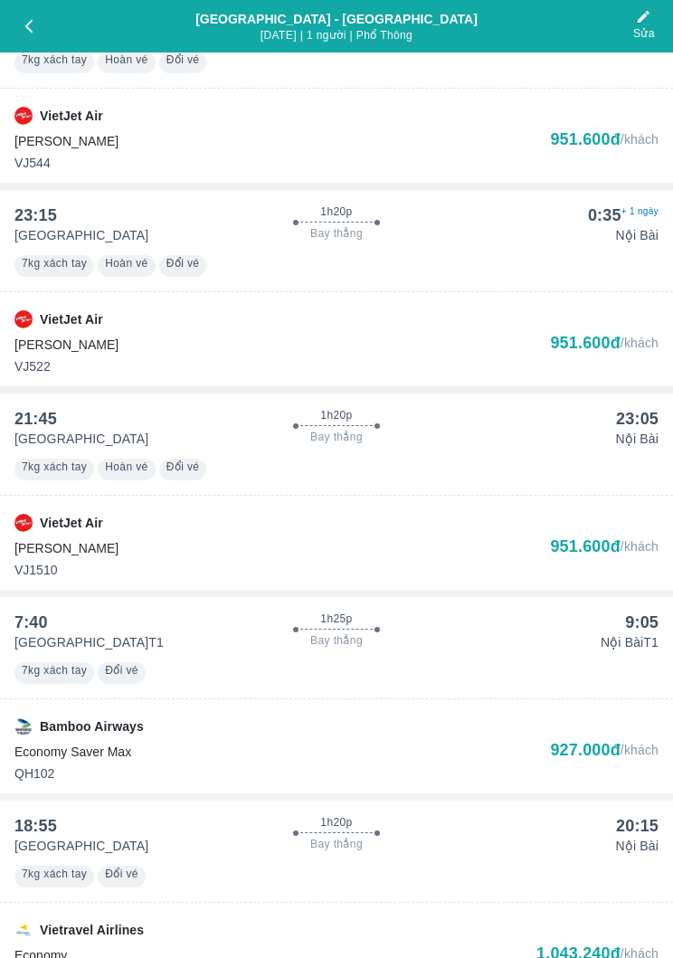 The height and width of the screenshot is (958, 673). Describe the element at coordinates (66, 367) in the screenshot. I see `span: VJ522` at that location.